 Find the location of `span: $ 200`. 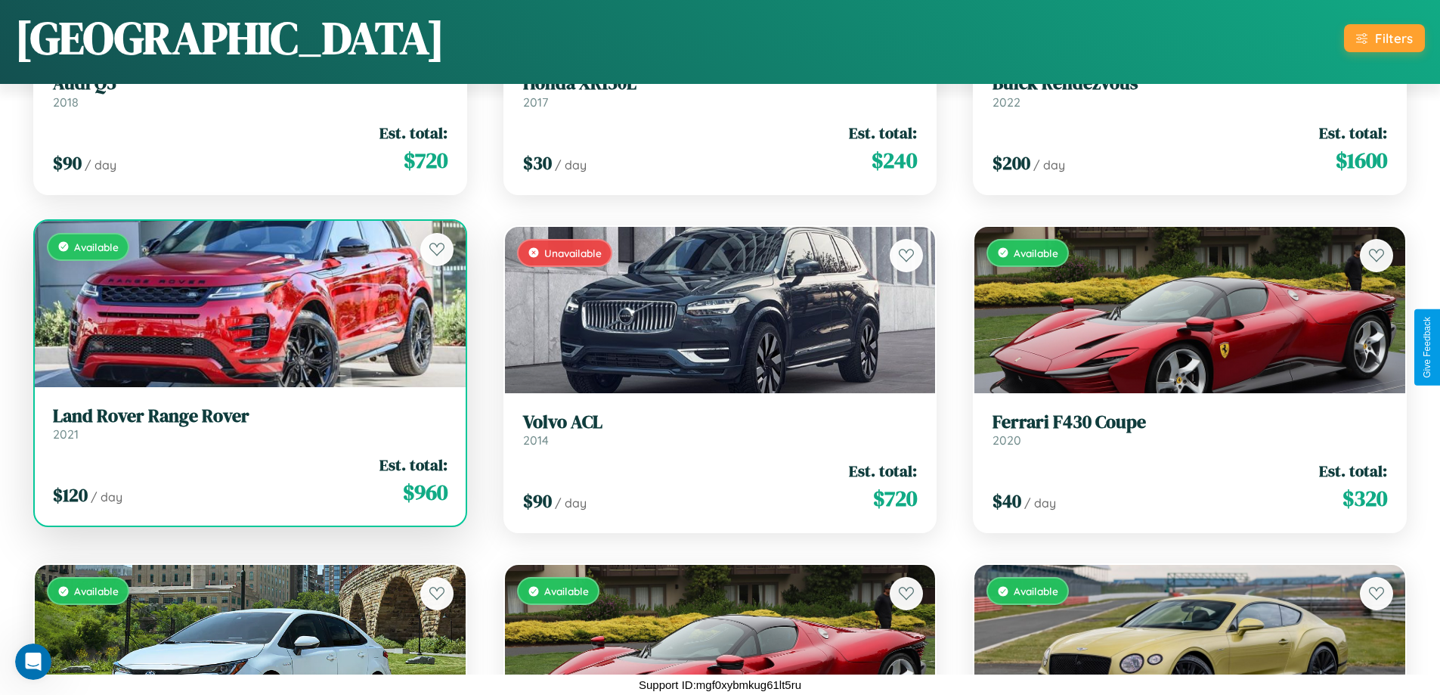

span: $ 200 is located at coordinates (1012, 163).